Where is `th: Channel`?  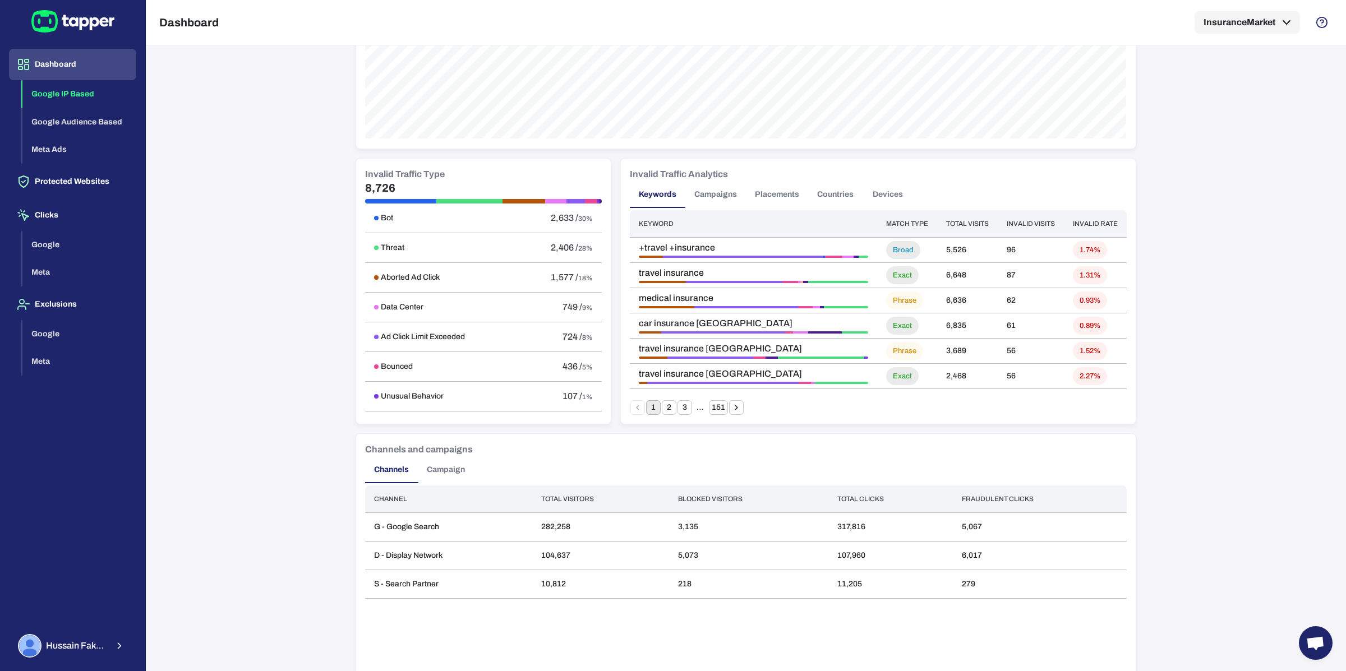
th: Channel is located at coordinates (449, 499).